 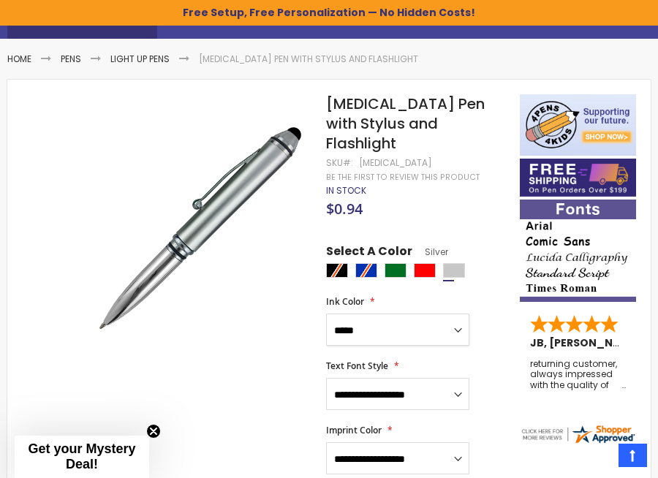 What do you see at coordinates (632, 455) in the screenshot?
I see `a: Top` at bounding box center [632, 455].